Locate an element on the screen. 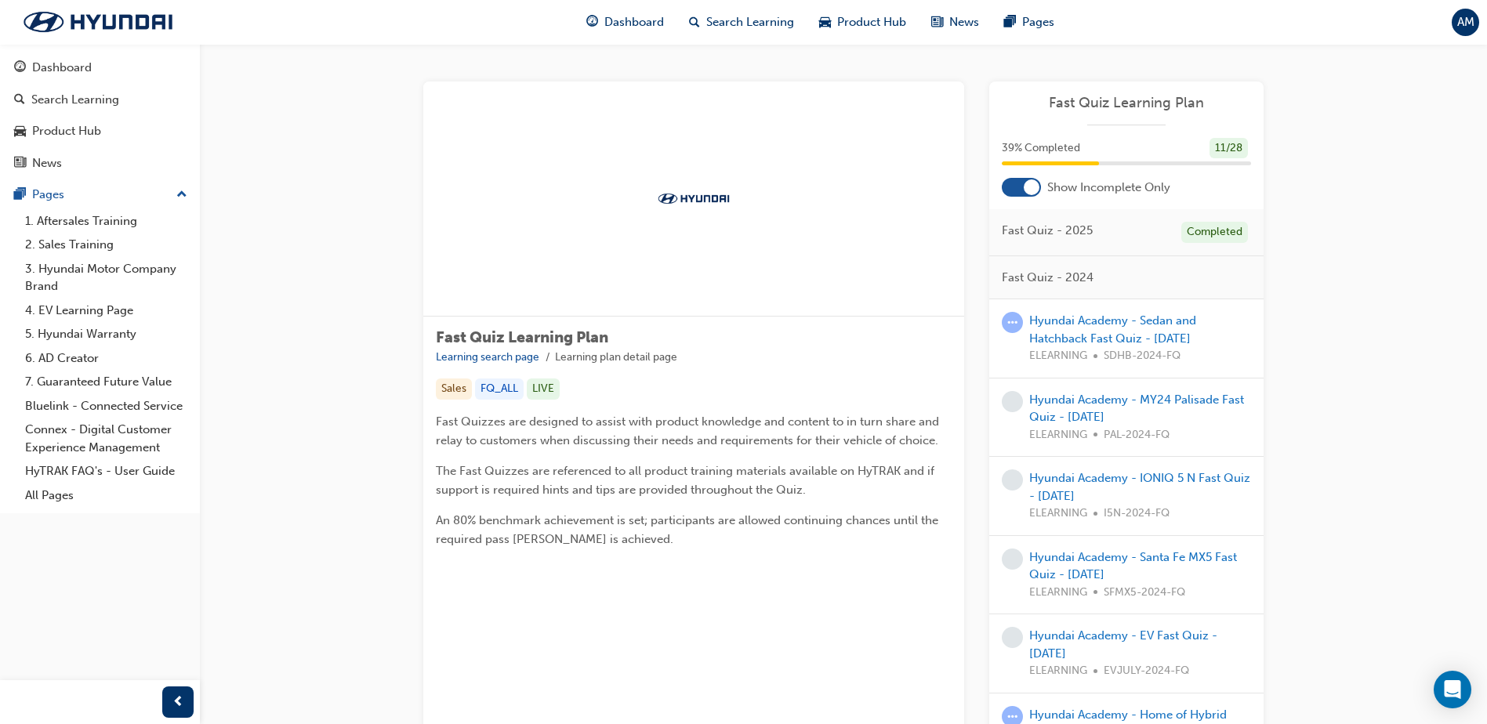  a: Connex - Digital Customer Experience Management is located at coordinates (106, 438).